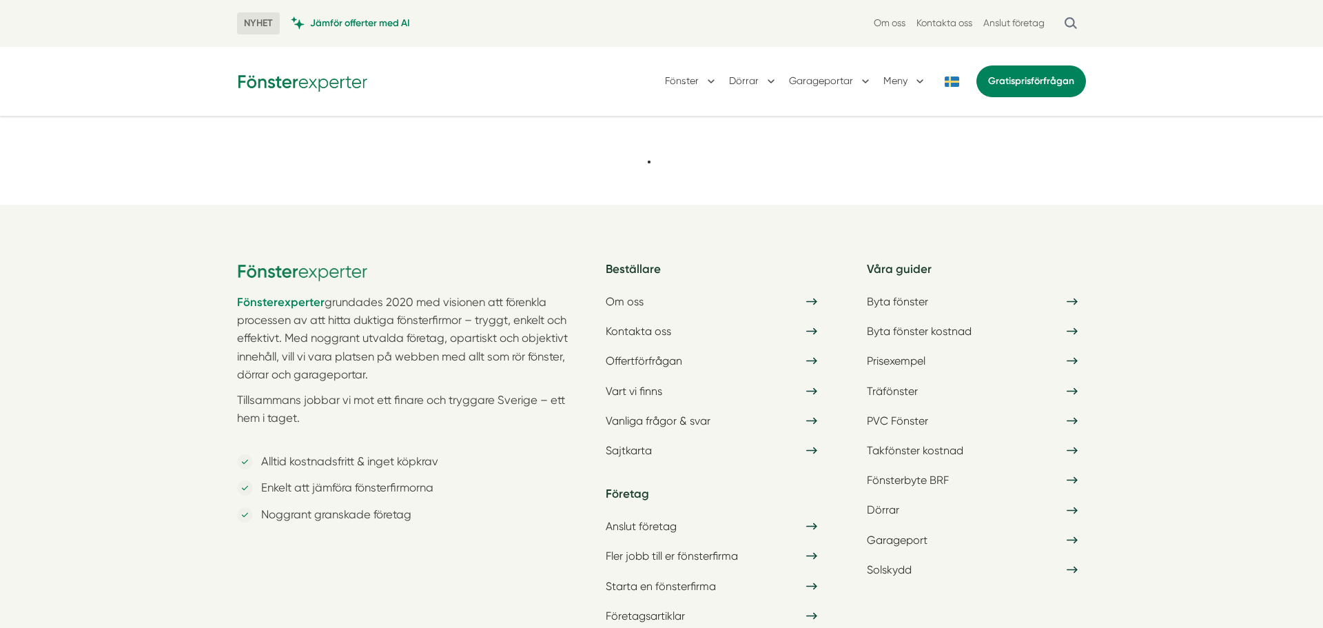  What do you see at coordinates (280, 302) in the screenshot?
I see `a: Fönsterexperter` at bounding box center [280, 302].